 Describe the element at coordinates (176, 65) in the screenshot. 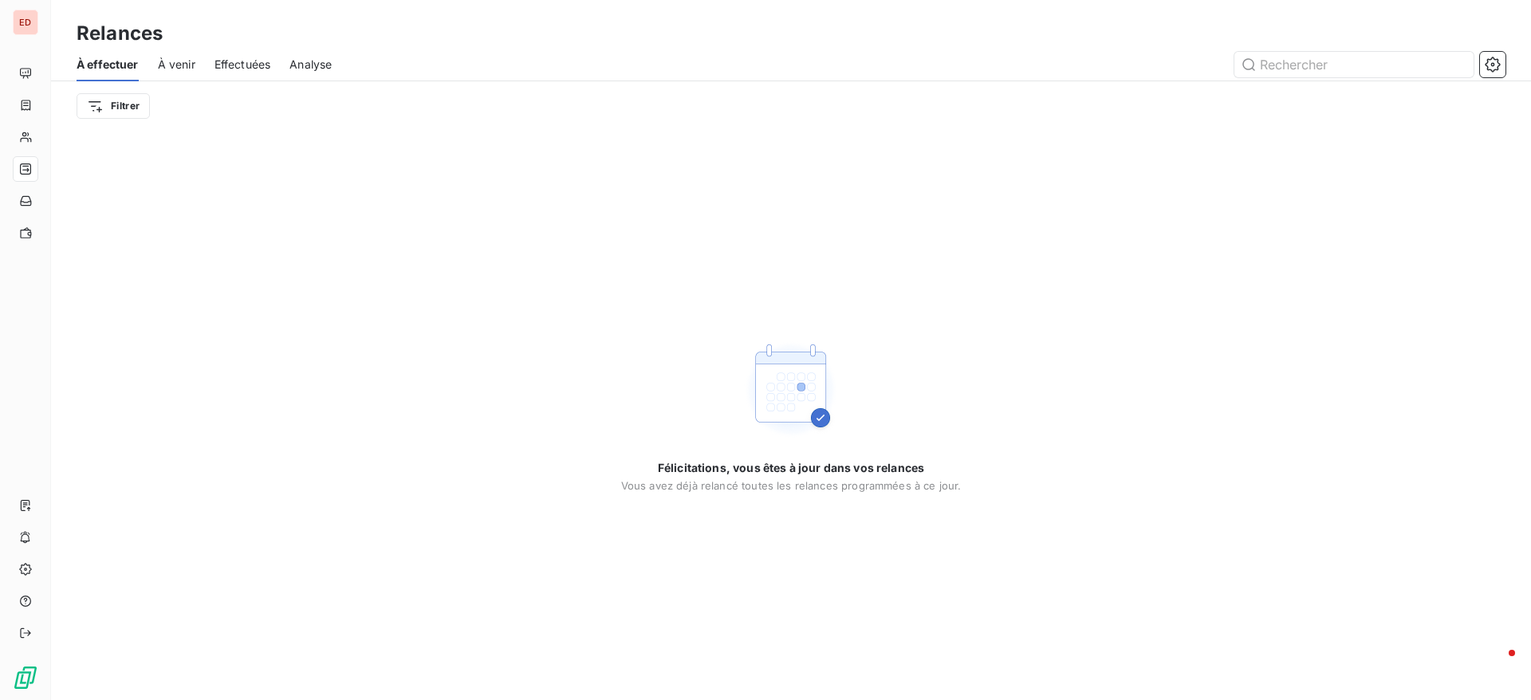

I see `span: À venir` at that location.